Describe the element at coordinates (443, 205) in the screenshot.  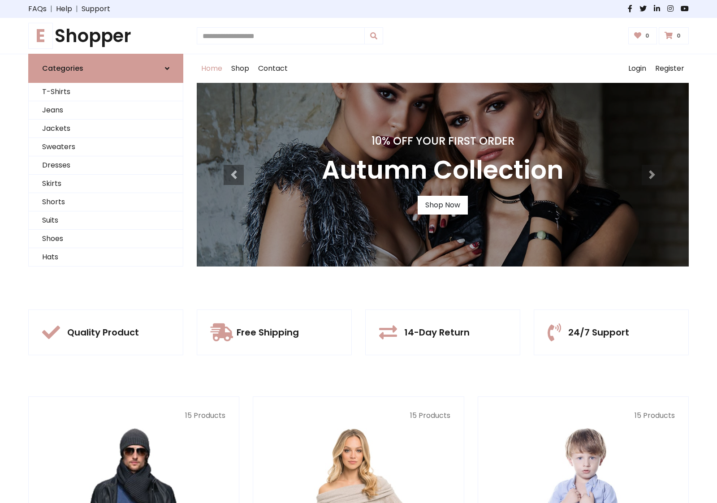
I see `a: Shop Now` at that location.